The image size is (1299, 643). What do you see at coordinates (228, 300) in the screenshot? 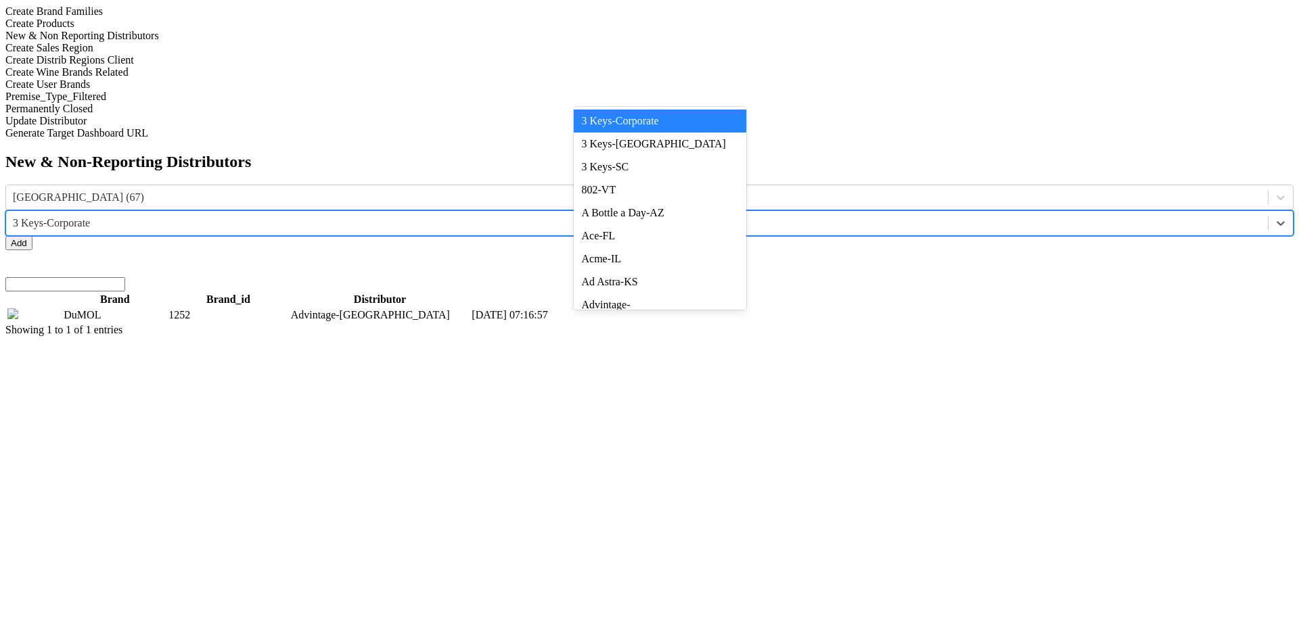
I see `th: Brand_id: activate to sort column ascending` at bounding box center [228, 300].